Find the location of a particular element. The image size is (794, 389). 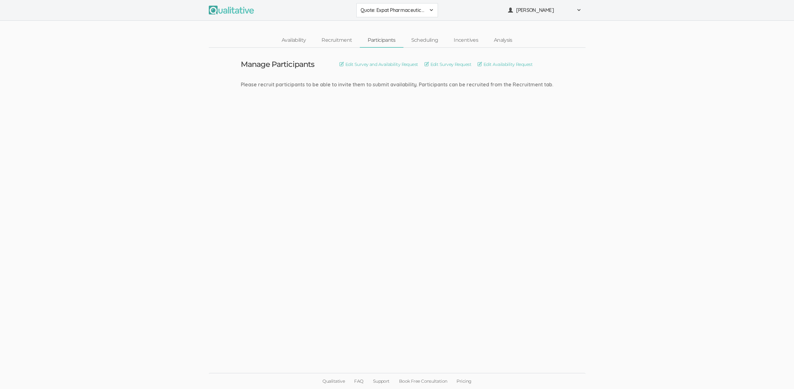

a: Incentives is located at coordinates (466, 40).